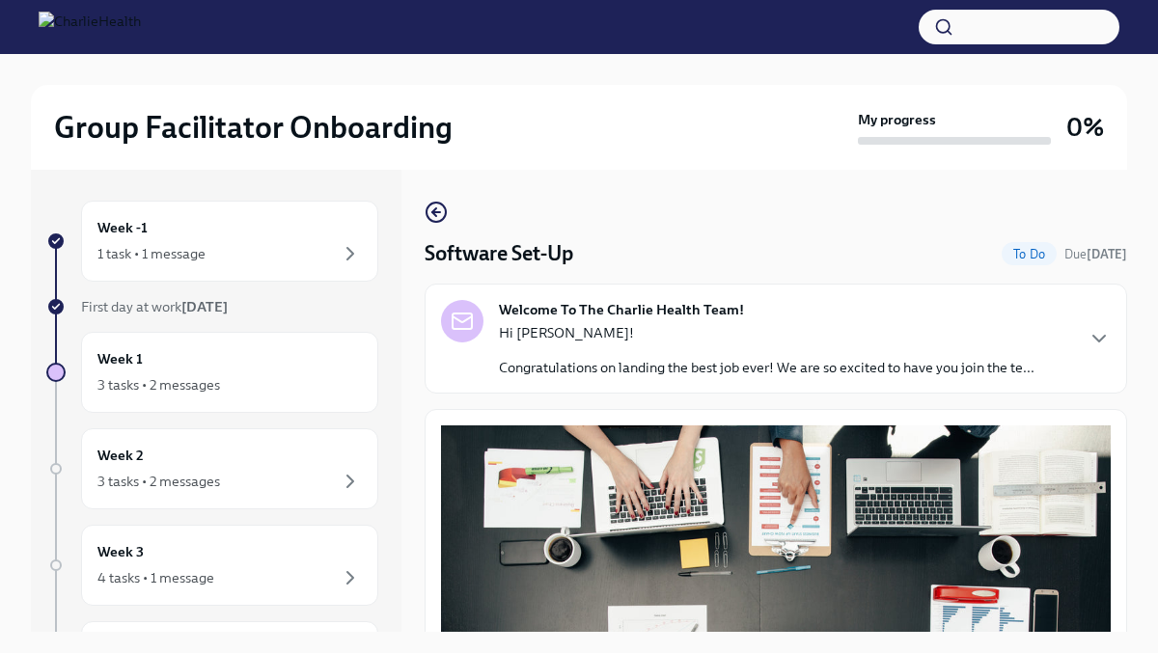 This screenshot has height=653, width=1158. What do you see at coordinates (766, 368) in the screenshot?
I see `p: Congratulations on landing the best job ever! We are so excited to have you join the te...` at bounding box center [766, 368].